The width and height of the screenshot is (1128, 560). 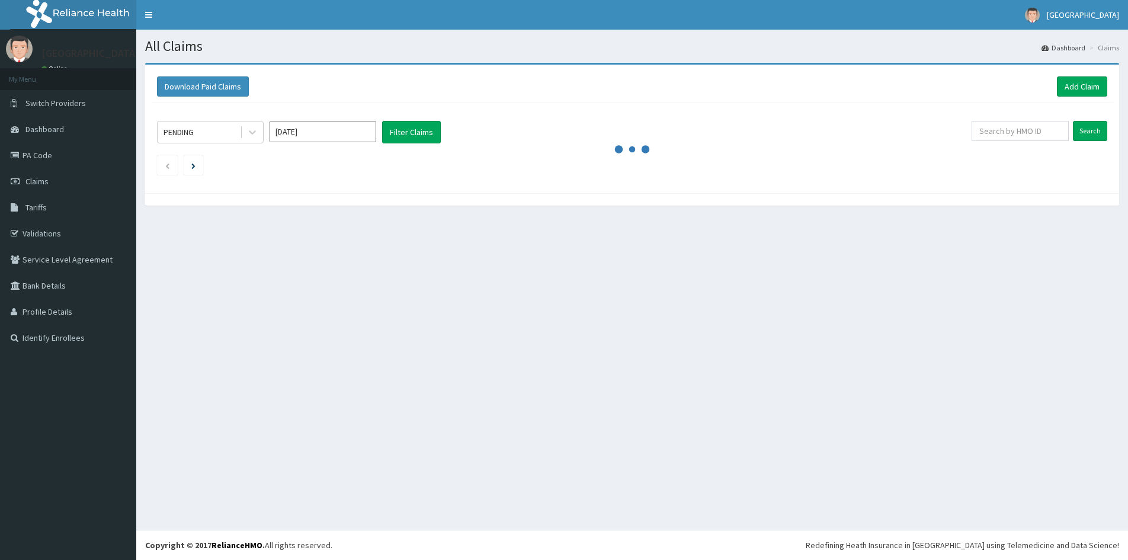 What do you see at coordinates (56, 69) in the screenshot?
I see `a: Online` at bounding box center [56, 69].